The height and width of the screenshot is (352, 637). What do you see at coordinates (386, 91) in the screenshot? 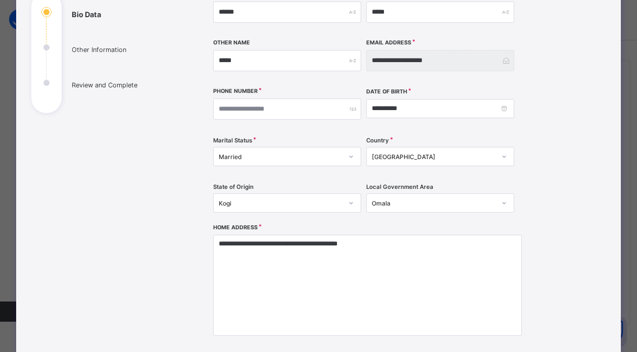
I see `label: Date of Birth` at bounding box center [386, 91].